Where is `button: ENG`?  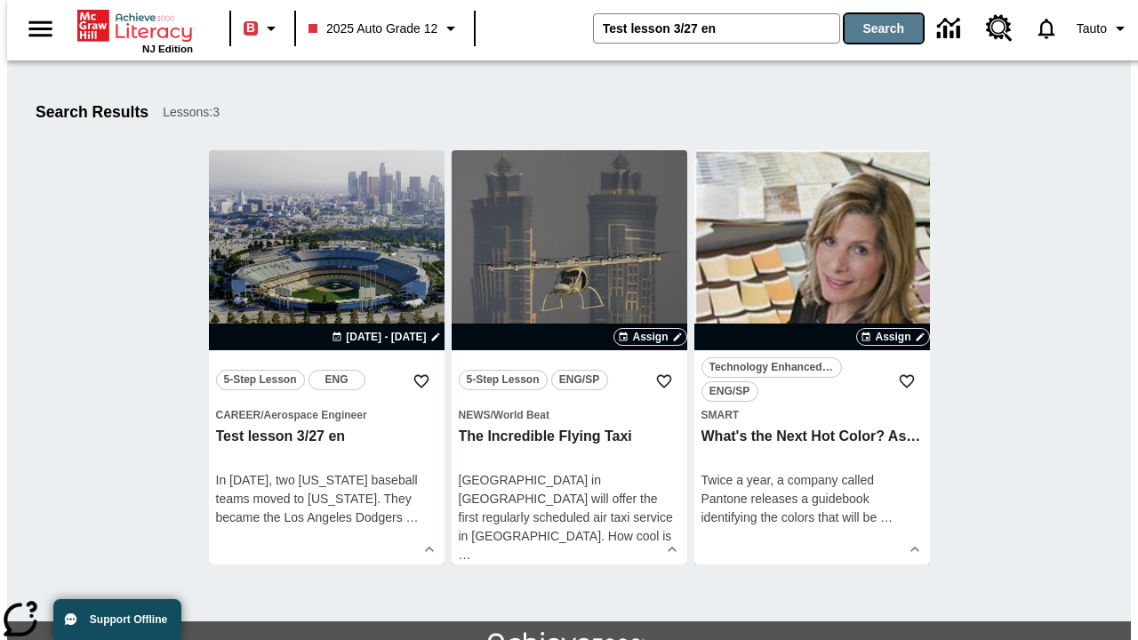 button: ENG is located at coordinates (337, 380).